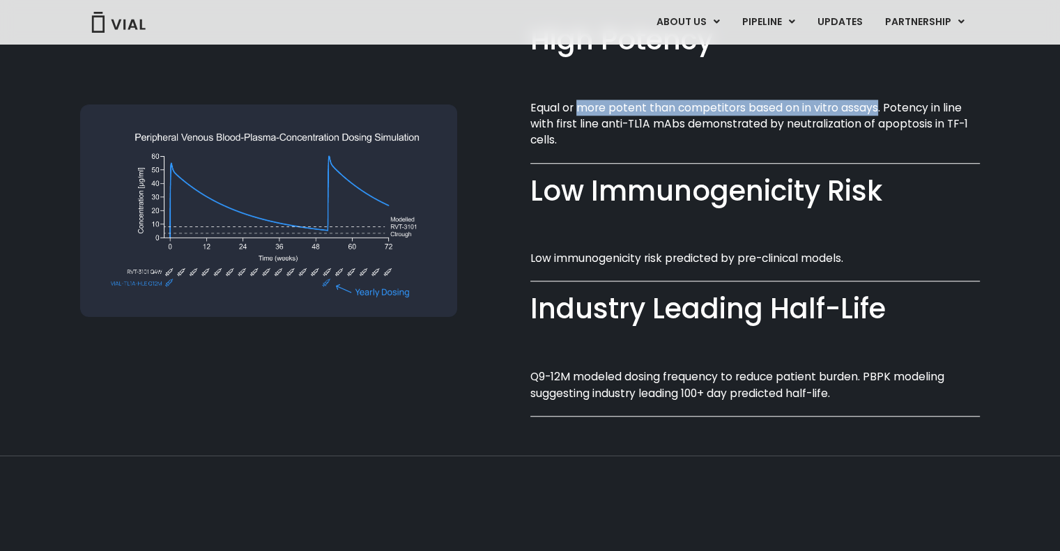 Image resolution: width=1060 pixels, height=551 pixels. Describe the element at coordinates (754, 309) in the screenshot. I see `div: Industry Leading Half-Life​` at that location.